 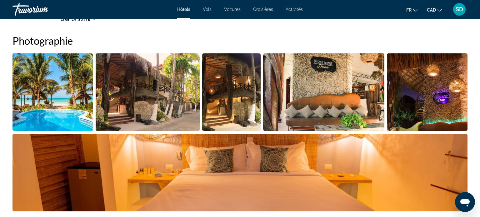 What do you see at coordinates (263, 9) in the screenshot?
I see `a: Croisières` at bounding box center [263, 9].